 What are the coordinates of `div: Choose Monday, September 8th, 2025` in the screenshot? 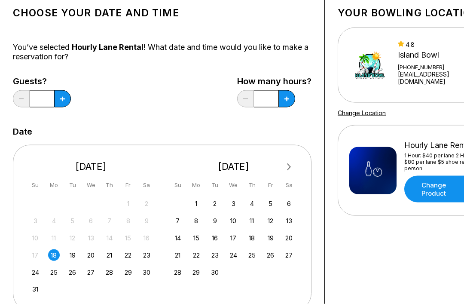 It's located at (196, 220).